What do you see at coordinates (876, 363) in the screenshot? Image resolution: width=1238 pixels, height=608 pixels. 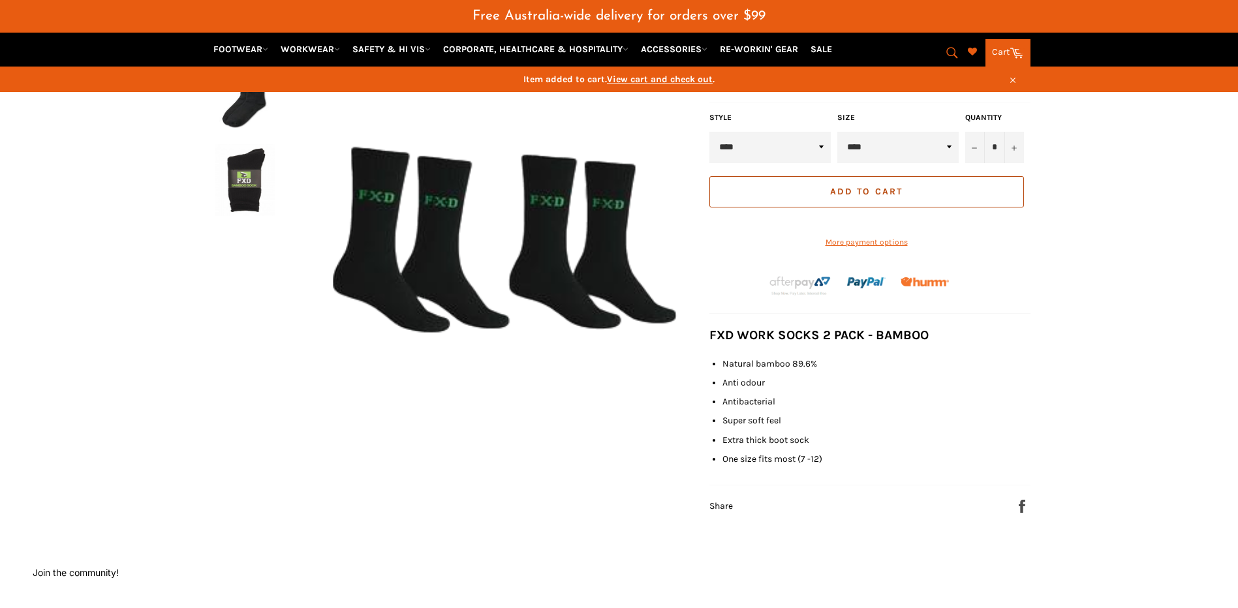 I see `li: Natural bamboo 89.6%` at bounding box center [876, 363].